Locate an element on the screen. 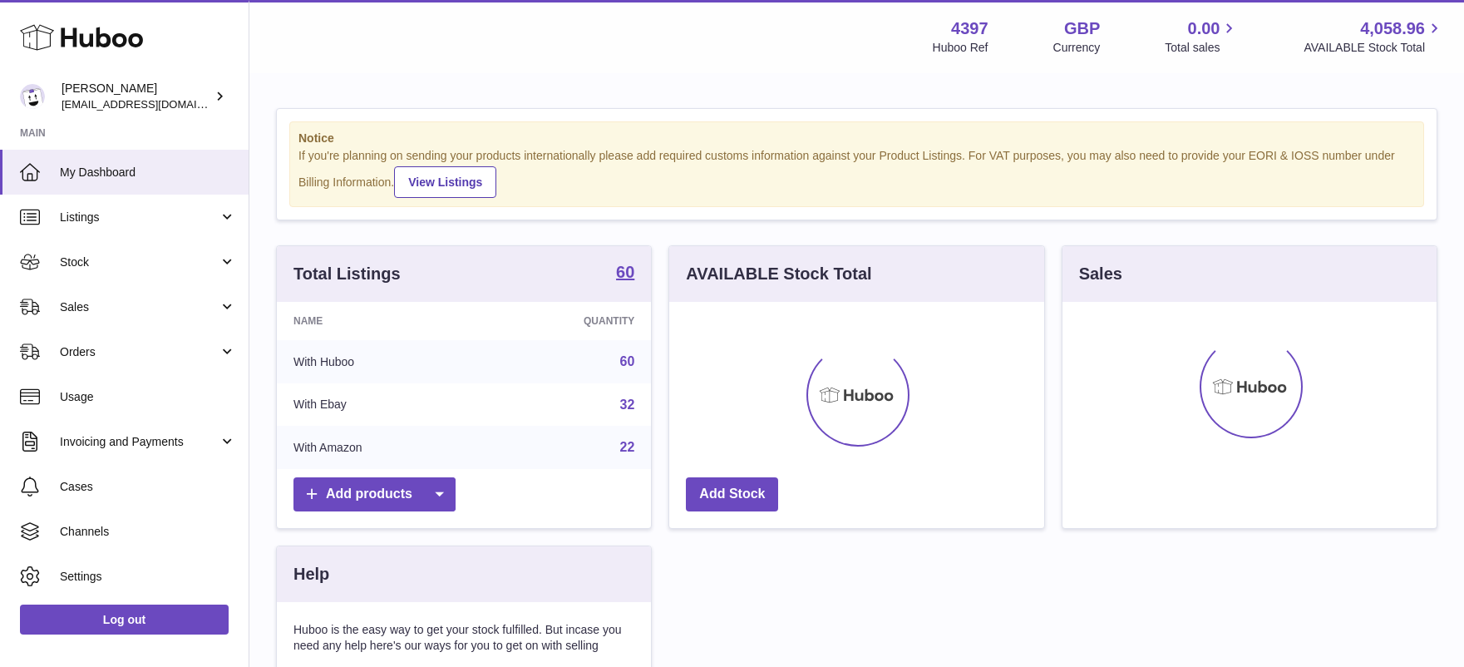 The image size is (1464, 667). span: Invoicing and Payments is located at coordinates (139, 441).